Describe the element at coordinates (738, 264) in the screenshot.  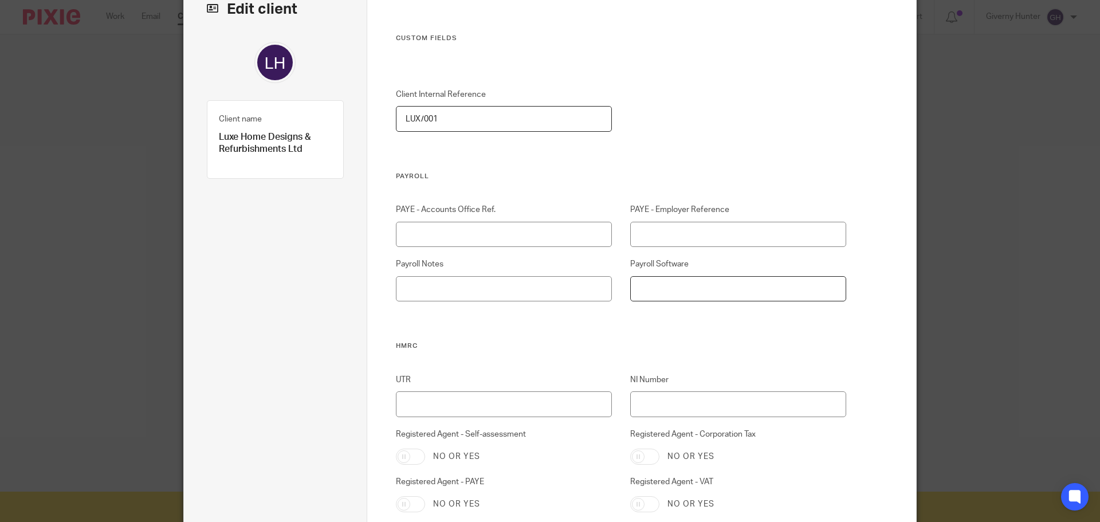
I see `label: Payroll Software` at that location.